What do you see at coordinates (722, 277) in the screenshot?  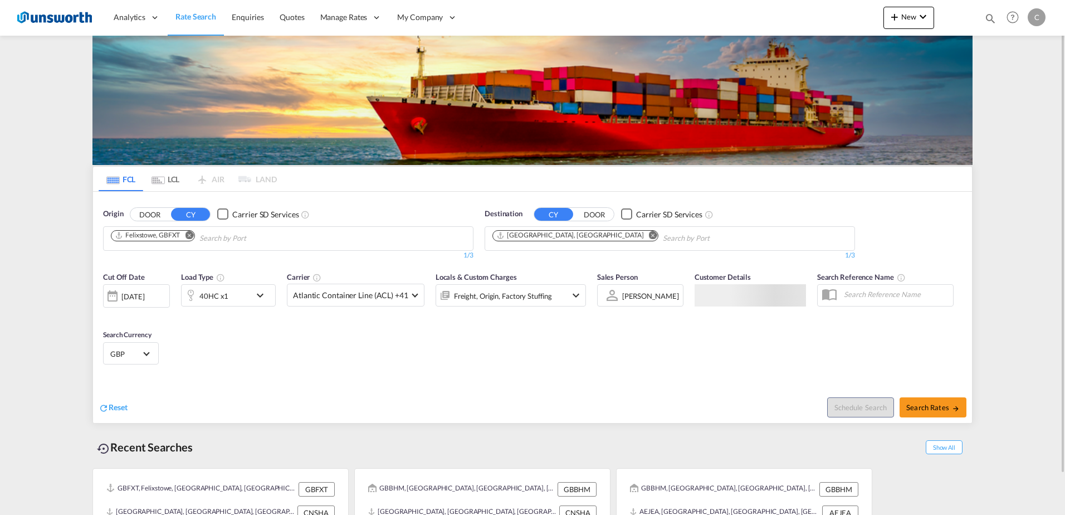 I see `span: Customer Details` at bounding box center [722, 277].